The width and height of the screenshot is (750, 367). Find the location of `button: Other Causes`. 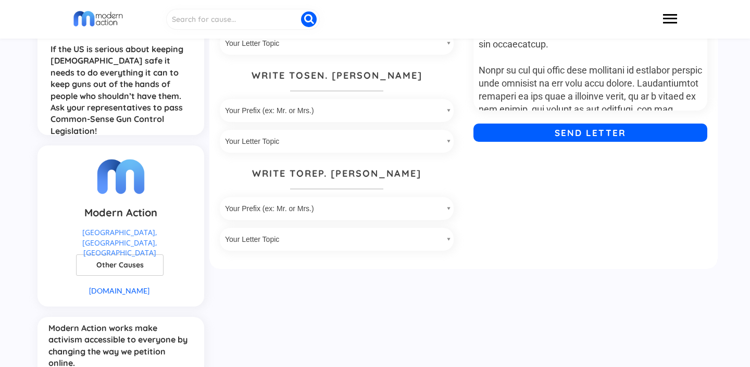

button: Other Causes is located at coordinates (120, 265).